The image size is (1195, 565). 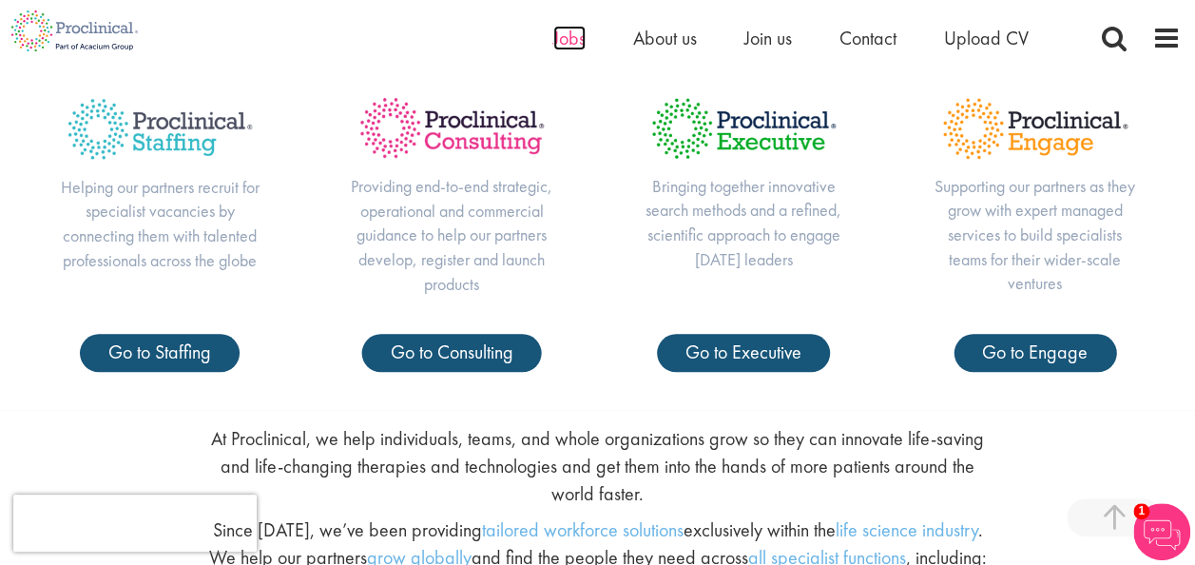 I want to click on a: Go to Engage, so click(x=1034, y=353).